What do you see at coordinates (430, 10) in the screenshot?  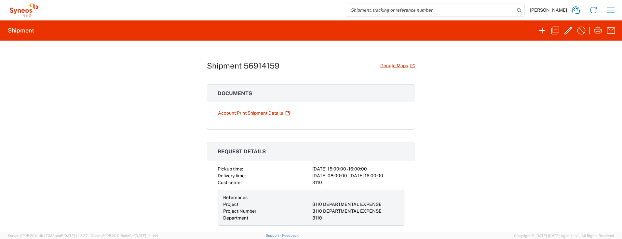 I see `input: Shipment, tracking or reference number` at bounding box center [430, 10].